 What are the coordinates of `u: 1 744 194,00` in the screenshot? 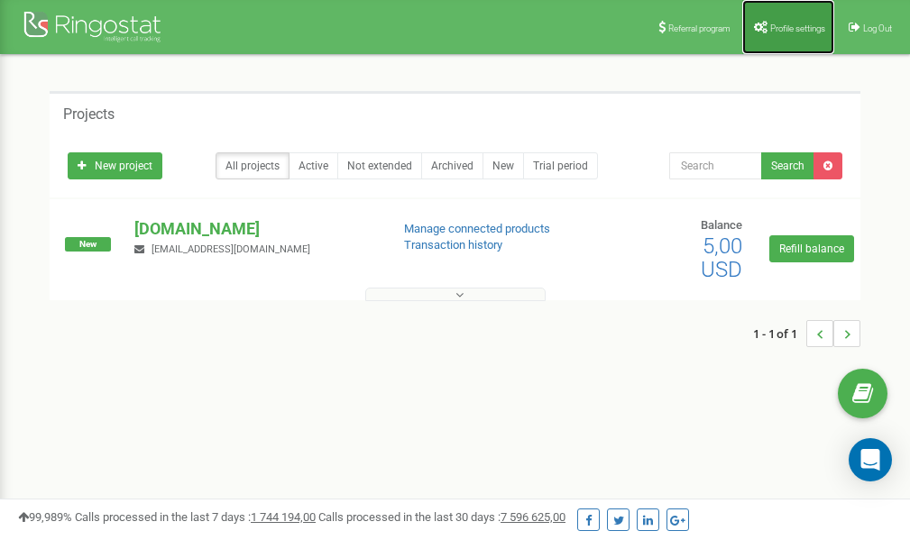 It's located at (283, 517).